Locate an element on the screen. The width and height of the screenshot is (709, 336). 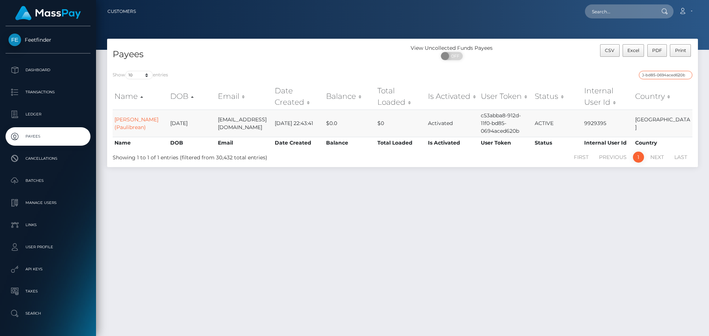
th: Country: activate to sort column ascending is located at coordinates (663, 96).